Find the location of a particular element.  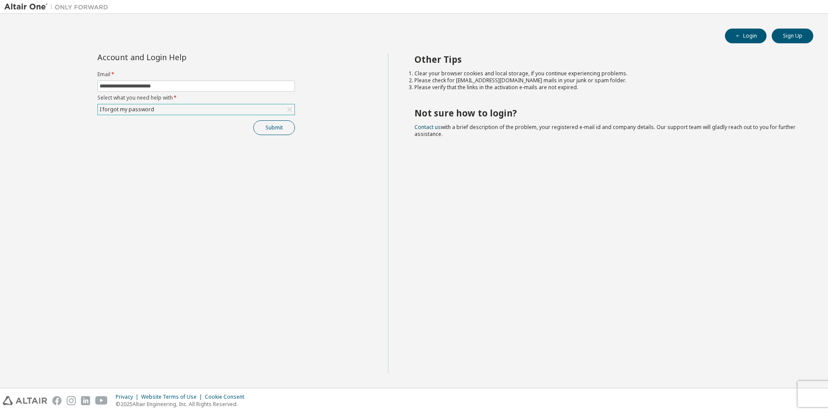

h2: Not sure how to login? is located at coordinates (606, 113).